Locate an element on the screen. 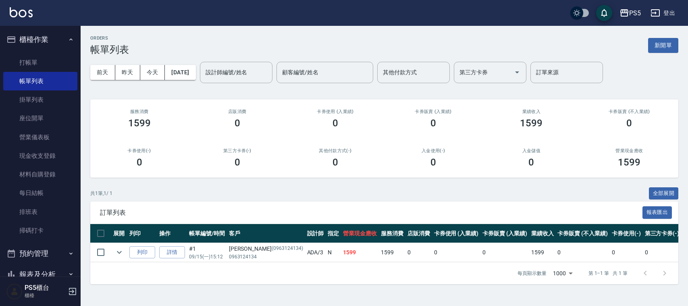  p: 櫃檯 is located at coordinates (45, 295).